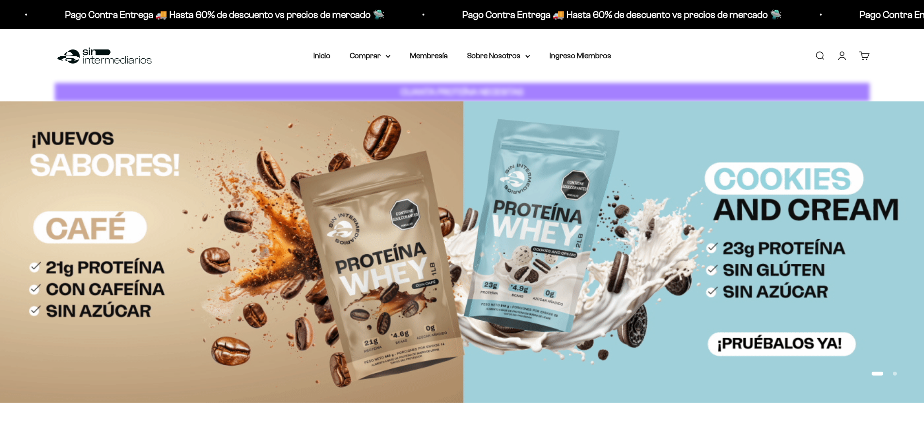 The width and height of the screenshot is (924, 442). Describe the element at coordinates (580, 55) in the screenshot. I see `a: Ingreso Miembros` at that location.